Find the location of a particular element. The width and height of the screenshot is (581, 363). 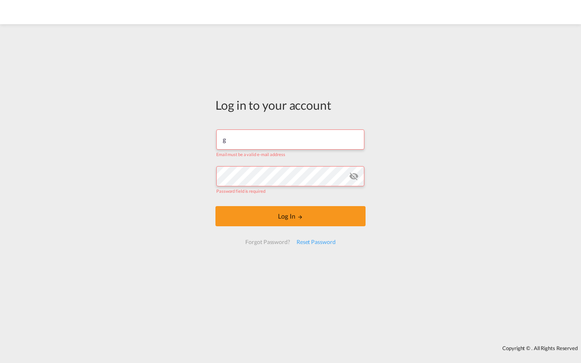

span: Password field is required is located at coordinates (241, 191).